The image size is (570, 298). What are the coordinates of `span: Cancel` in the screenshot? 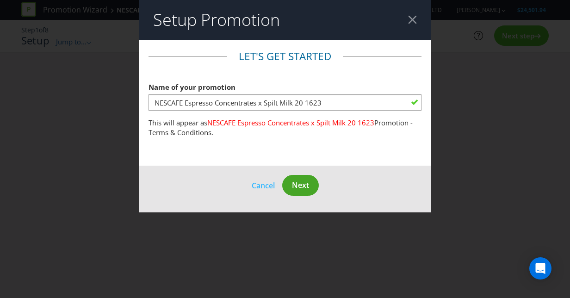 It's located at (263, 185).